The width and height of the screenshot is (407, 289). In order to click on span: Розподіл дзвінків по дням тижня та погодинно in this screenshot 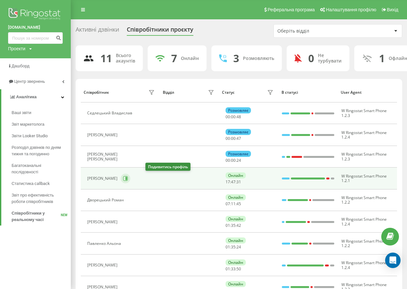, I will do `click(40, 151)`.